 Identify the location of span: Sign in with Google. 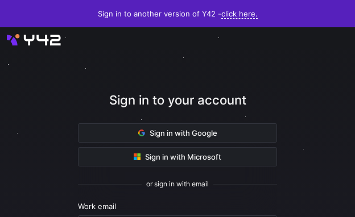
(177, 133).